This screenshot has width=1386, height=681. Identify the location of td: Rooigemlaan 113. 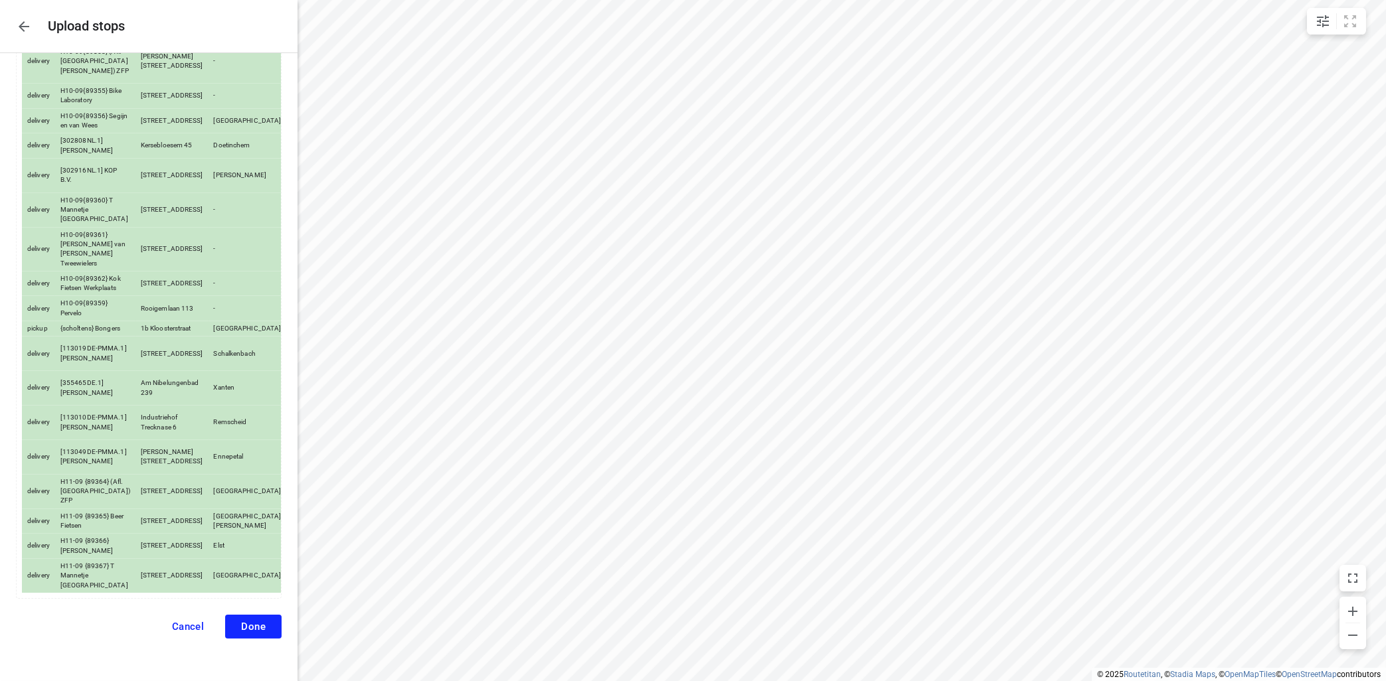
(172, 309).